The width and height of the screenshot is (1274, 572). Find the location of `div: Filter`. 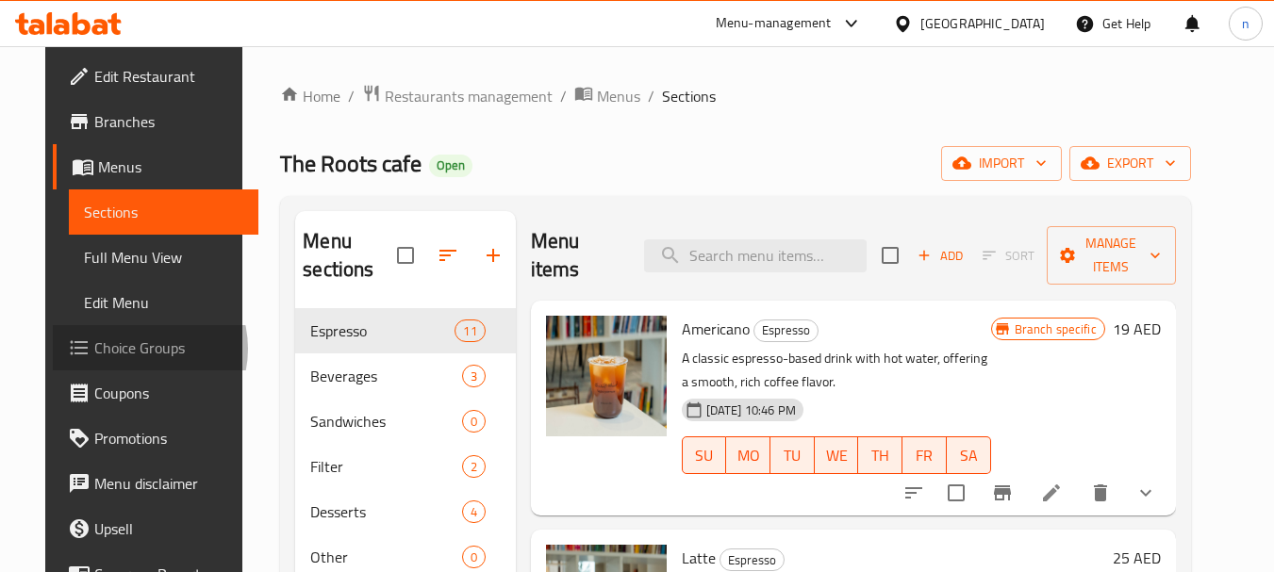

div: Filter is located at coordinates (386, 467).